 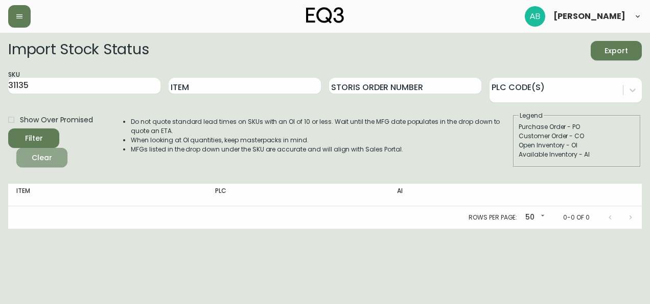 What do you see at coordinates (322, 140) in the screenshot?
I see `li: When looking at OI quantities, keep masterpacks in mind.` at bounding box center [322, 140].